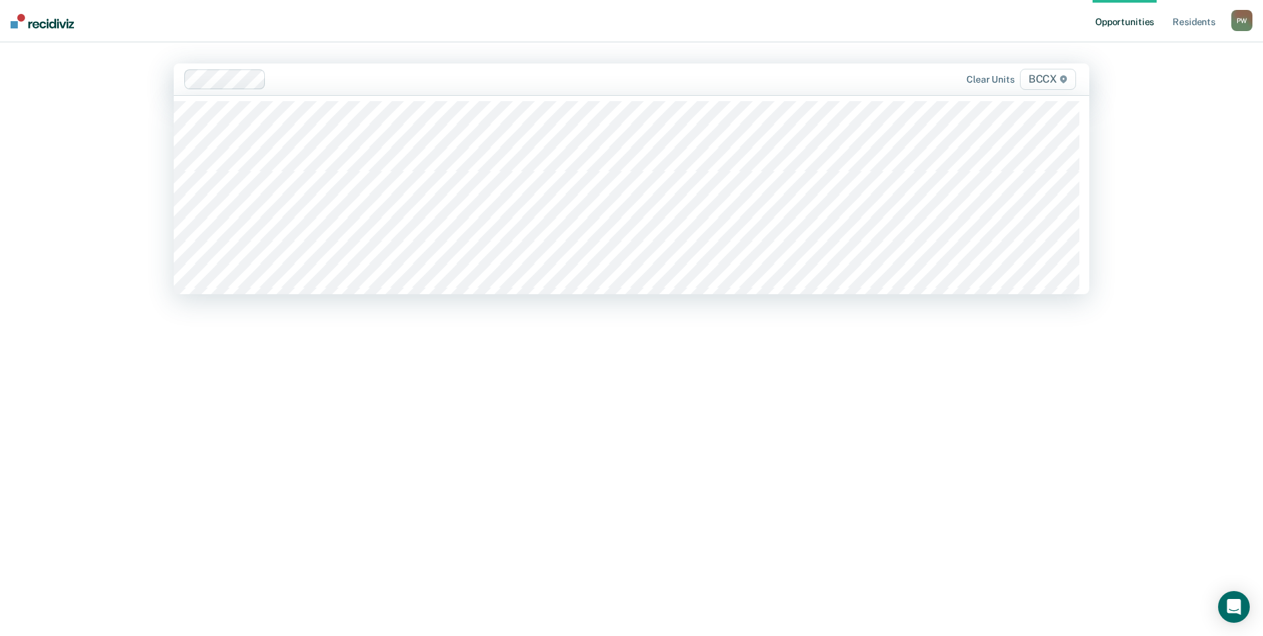  Describe the element at coordinates (1242, 20) in the screenshot. I see `div: P W` at that location.